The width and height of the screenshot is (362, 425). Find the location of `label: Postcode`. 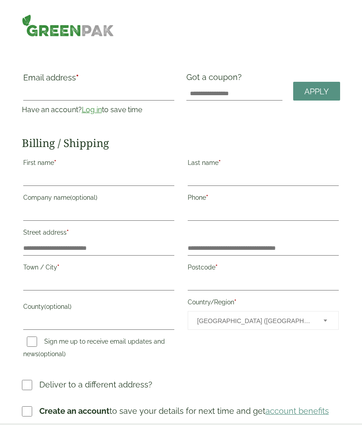

label: Postcode is located at coordinates (263, 269).